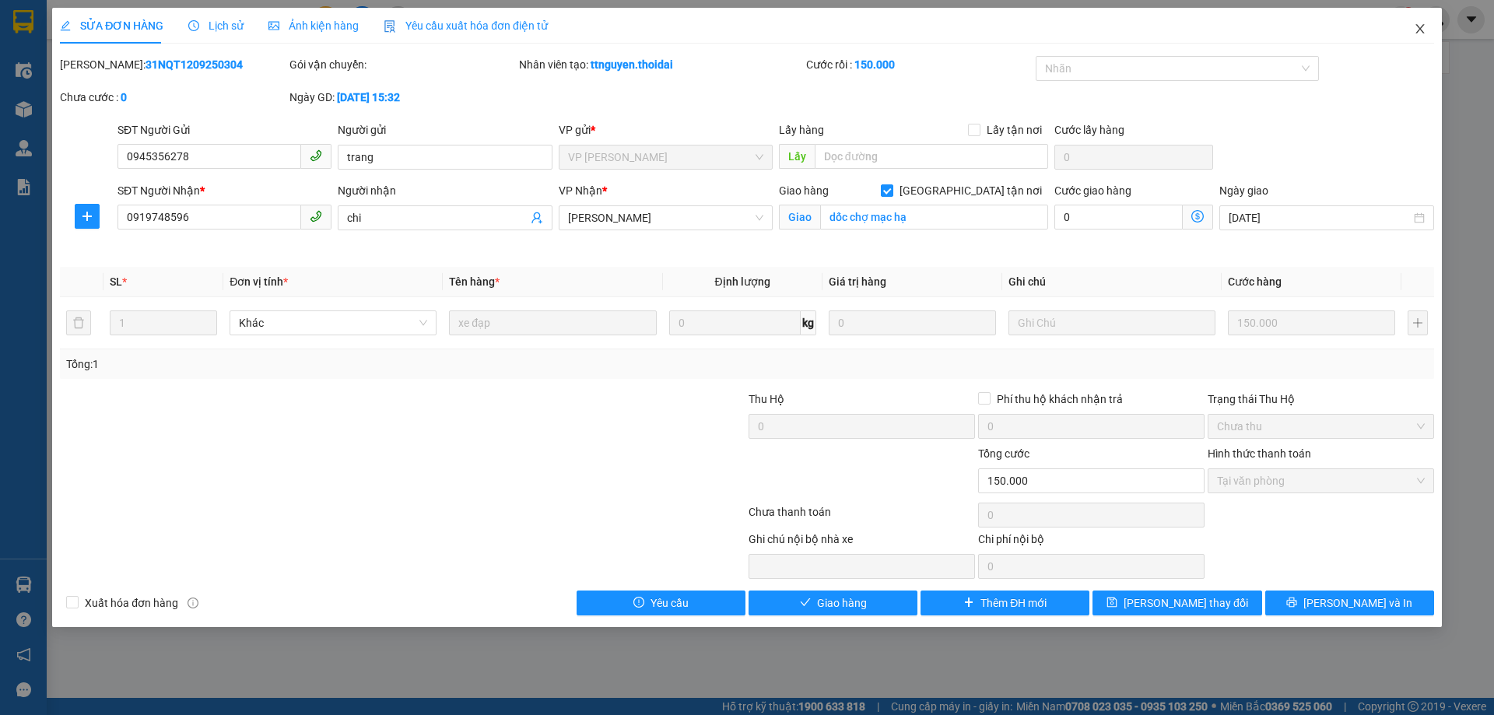  I want to click on span: Yêu cầu, so click(669, 603).